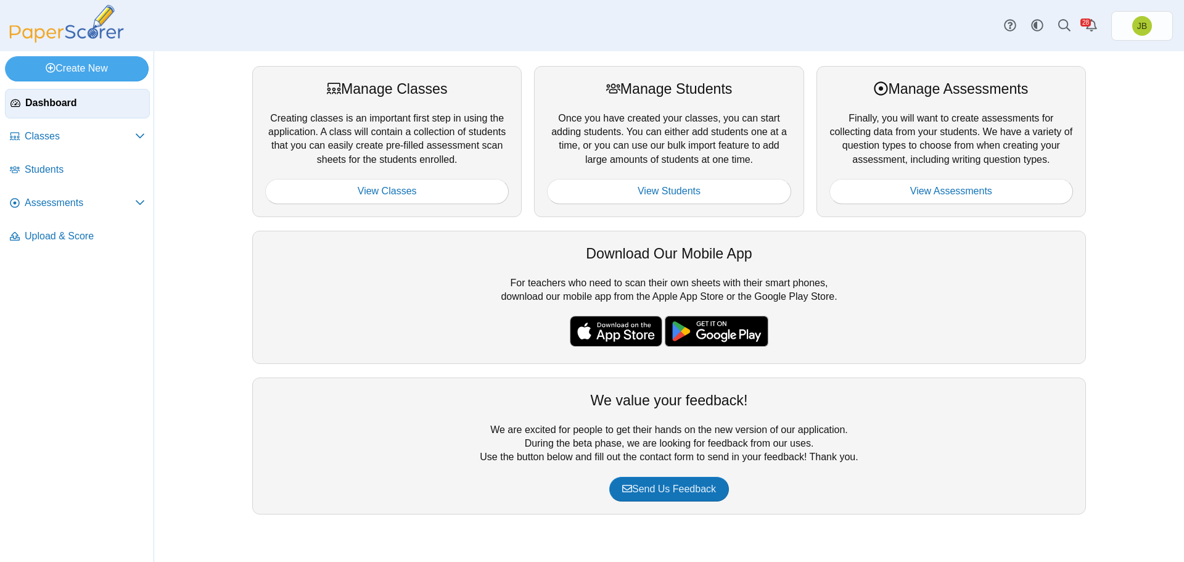 The image size is (1184, 562). Describe the element at coordinates (84, 236) in the screenshot. I see `span: Upload & Score` at that location.